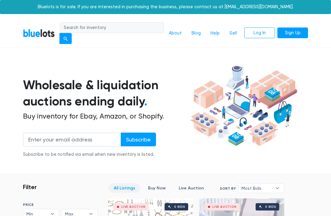  What do you see at coordinates (60, 205) in the screenshot?
I see `h6: PRICE` at bounding box center [60, 205].